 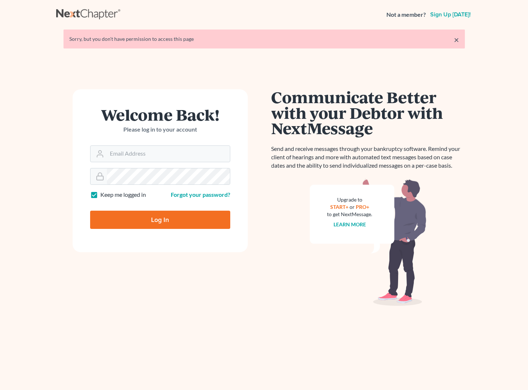 What do you see at coordinates (350, 214) in the screenshot?
I see `div: to get NextMessage.` at bounding box center [350, 214].